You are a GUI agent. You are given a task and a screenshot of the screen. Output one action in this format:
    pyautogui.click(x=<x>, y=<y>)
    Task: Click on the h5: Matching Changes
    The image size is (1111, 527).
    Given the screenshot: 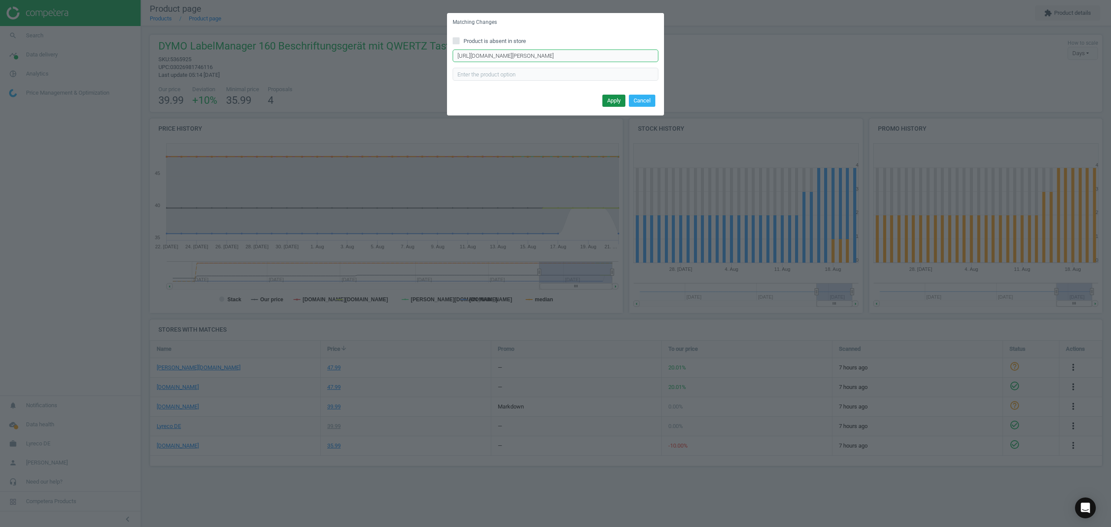 What is the action you would take?
    pyautogui.click(x=475, y=22)
    